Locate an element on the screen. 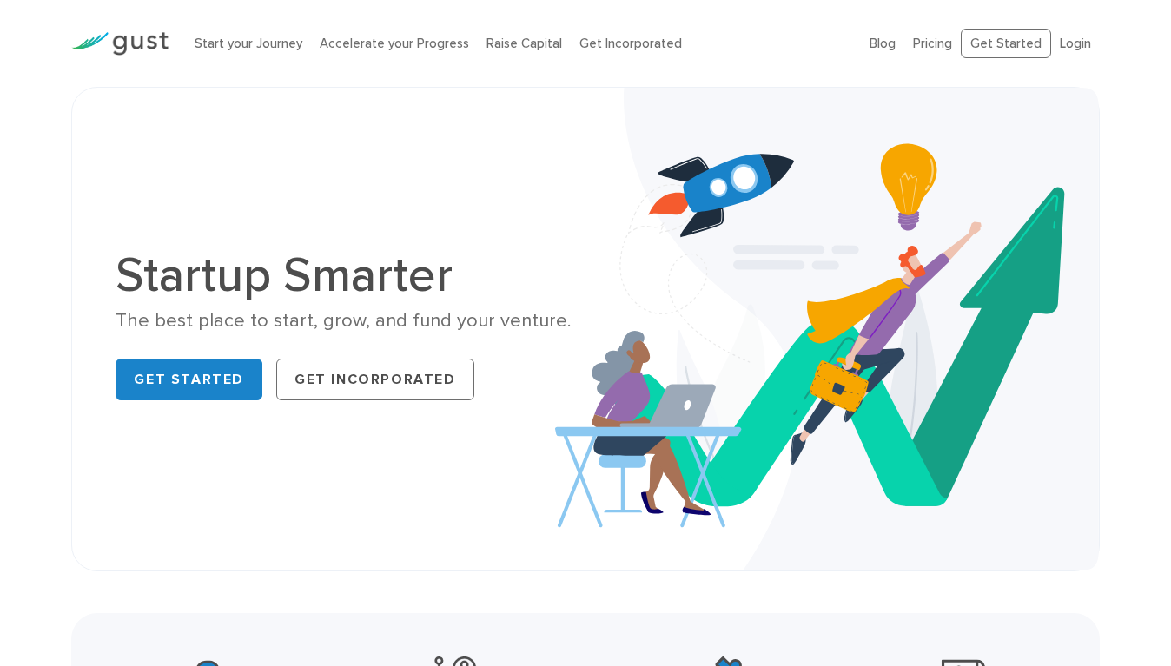  img: Gust Logo is located at coordinates (120, 43).